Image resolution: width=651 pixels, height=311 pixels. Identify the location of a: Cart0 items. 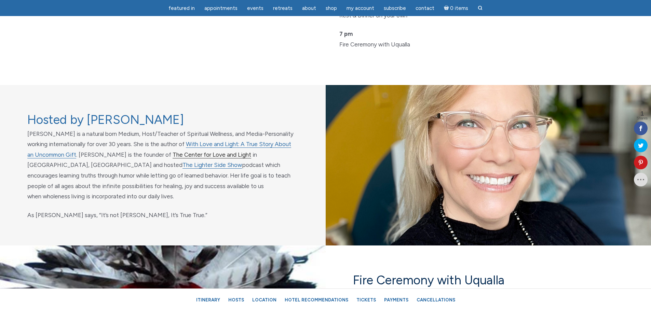
(456, 8).